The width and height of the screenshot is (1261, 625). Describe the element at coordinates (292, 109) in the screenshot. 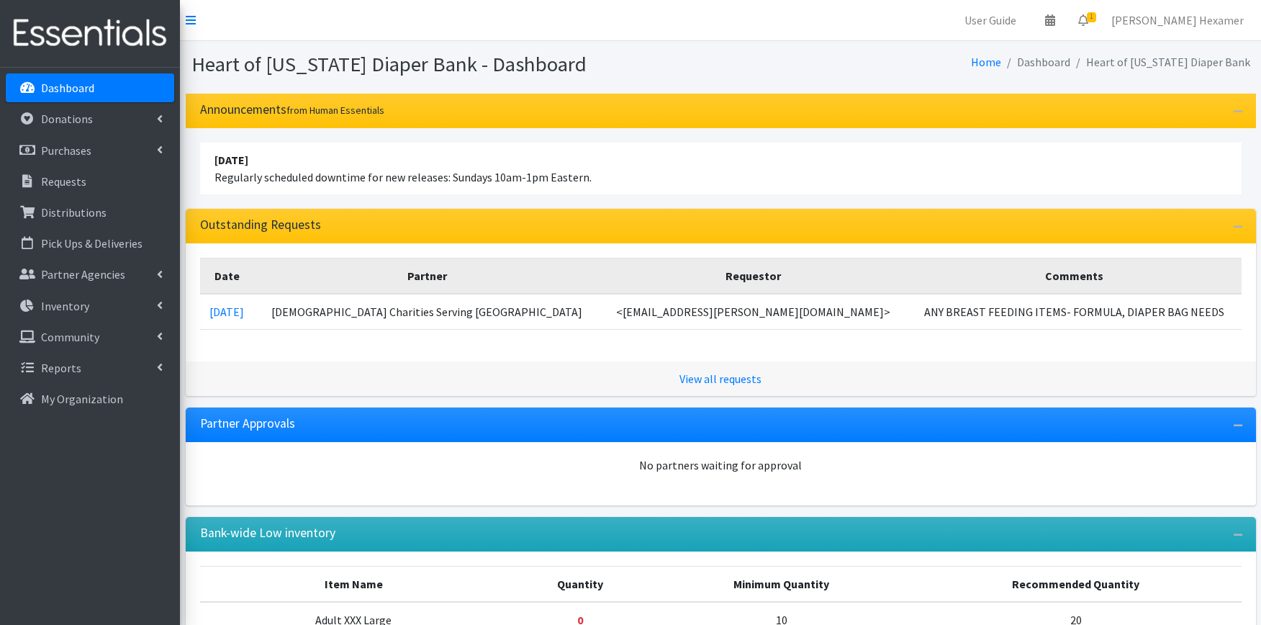

I see `h3: Announcements` at that location.